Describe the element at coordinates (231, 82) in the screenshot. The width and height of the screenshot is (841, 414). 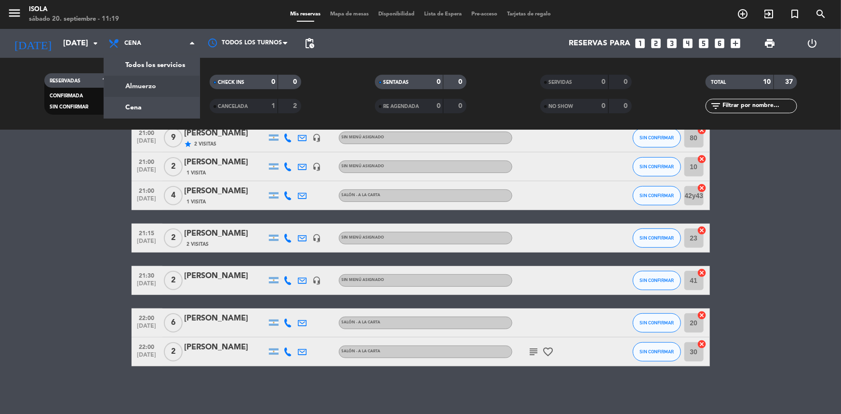
I see `span: CHECK INS` at that location.